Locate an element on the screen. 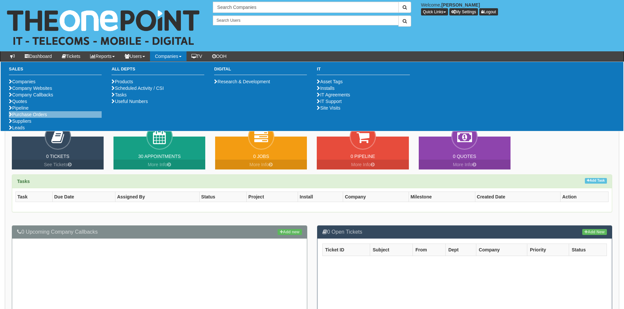 Image resolution: width=624 pixels, height=309 pixels. a: Suppliers is located at coordinates (20, 121).